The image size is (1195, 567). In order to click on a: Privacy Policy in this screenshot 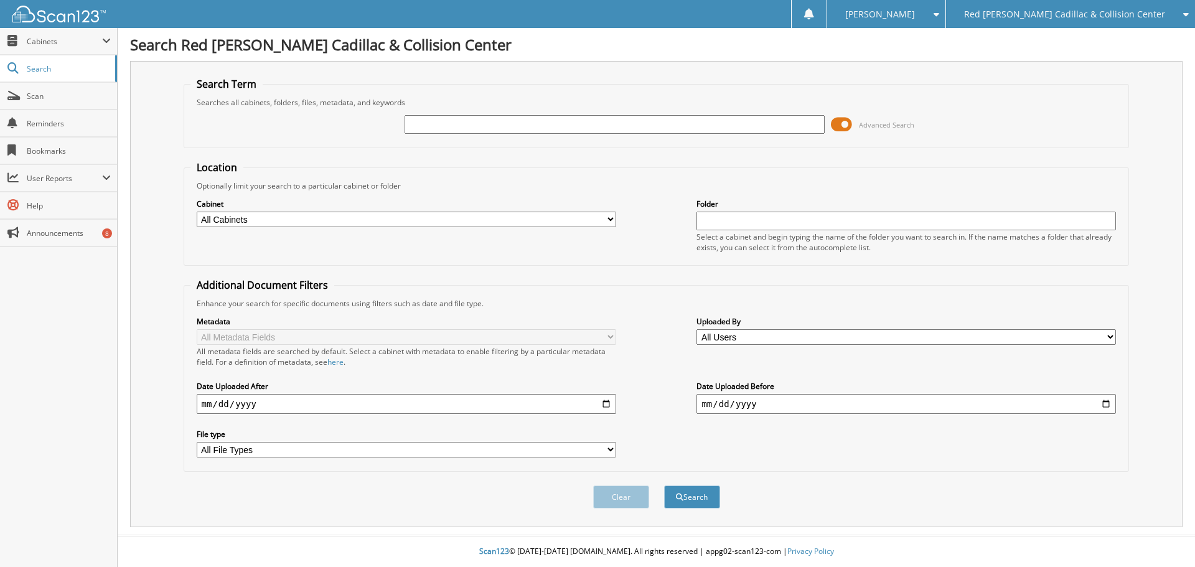, I will do `click(811, 551)`.